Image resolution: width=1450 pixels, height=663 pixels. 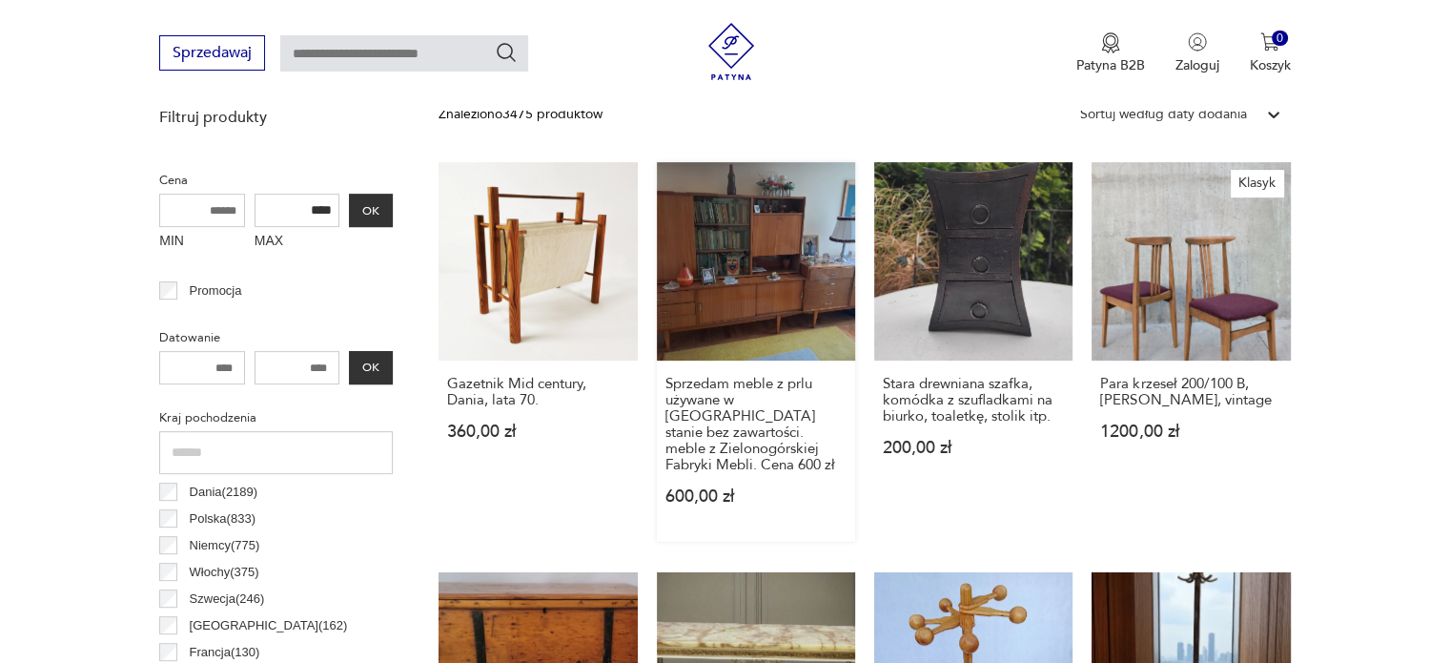 I want to click on p: Polska ( 833 ), so click(x=222, y=519).